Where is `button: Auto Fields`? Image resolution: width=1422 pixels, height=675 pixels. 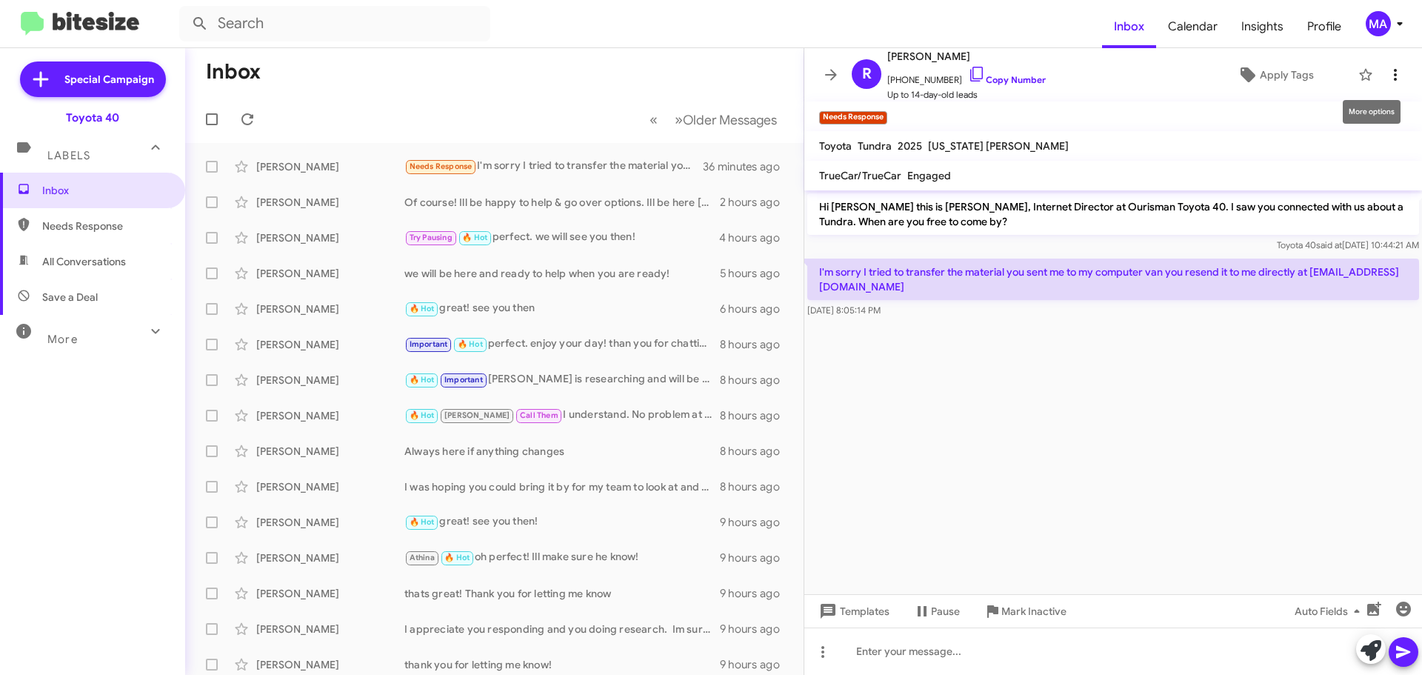
button: Auto Fields is located at coordinates (1331, 611).